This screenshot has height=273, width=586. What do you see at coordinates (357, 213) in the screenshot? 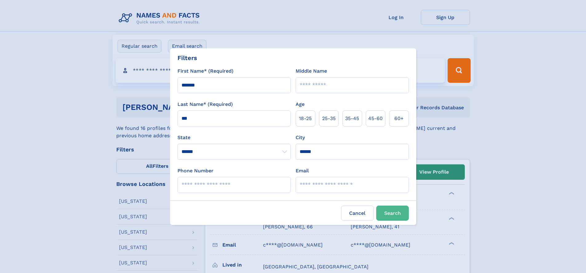
I see `label: Cancel` at bounding box center [357, 213].